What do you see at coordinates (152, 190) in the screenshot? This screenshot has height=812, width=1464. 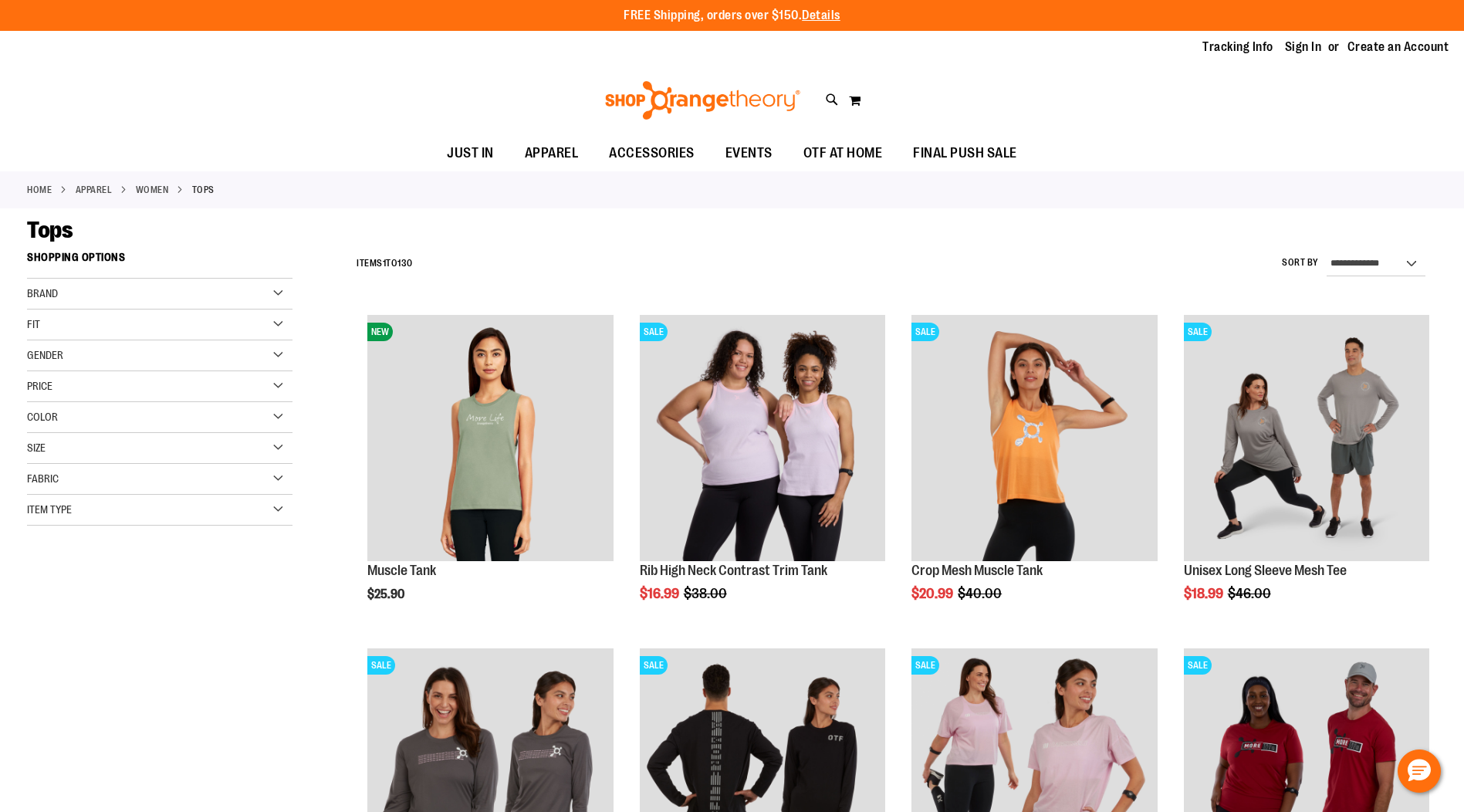 I see `a: WOMEN` at bounding box center [152, 190].